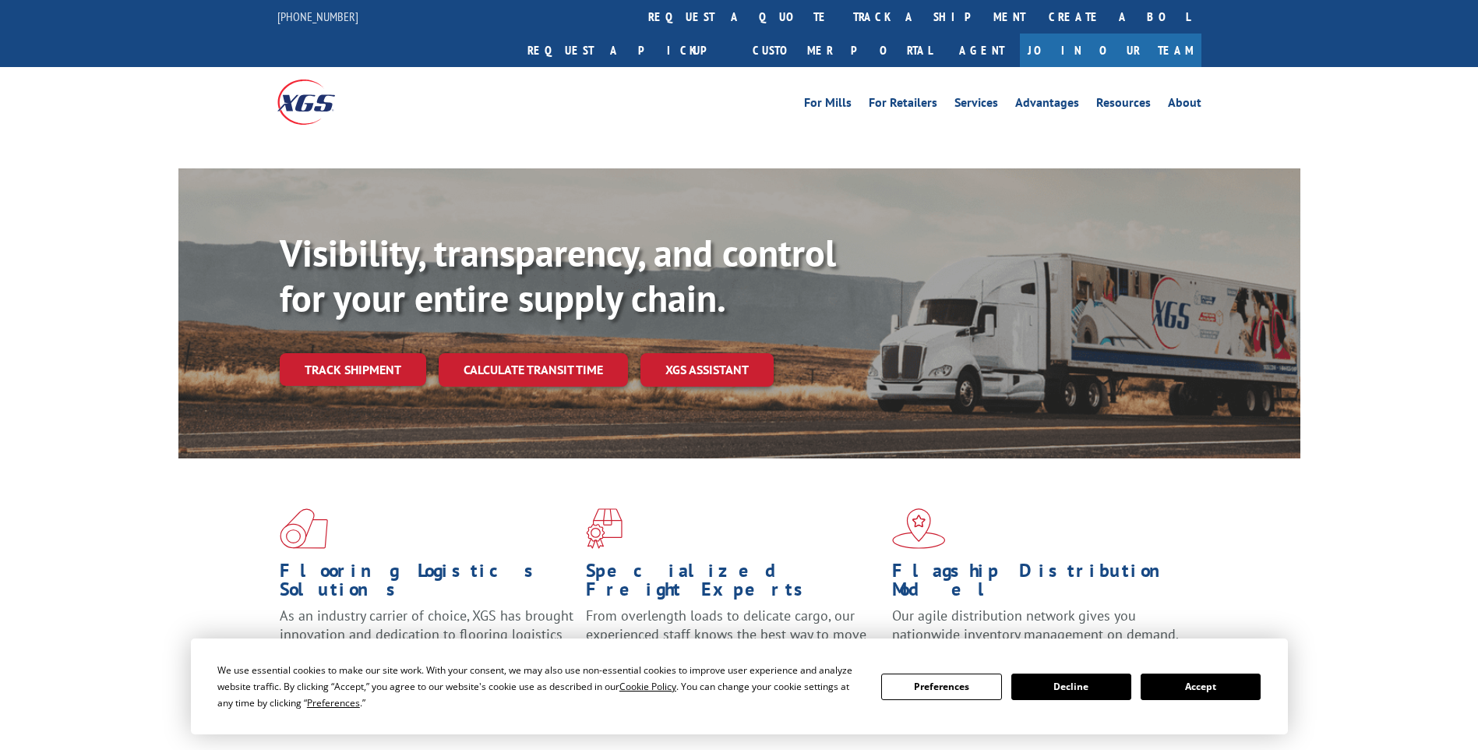 This screenshot has width=1478, height=750. I want to click on a: Track shipment, so click(353, 369).